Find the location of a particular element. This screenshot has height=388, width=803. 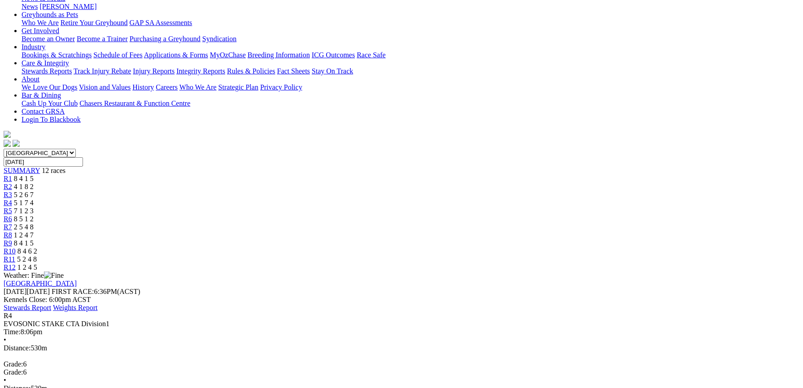

a: Injury Reports is located at coordinates (153, 71).